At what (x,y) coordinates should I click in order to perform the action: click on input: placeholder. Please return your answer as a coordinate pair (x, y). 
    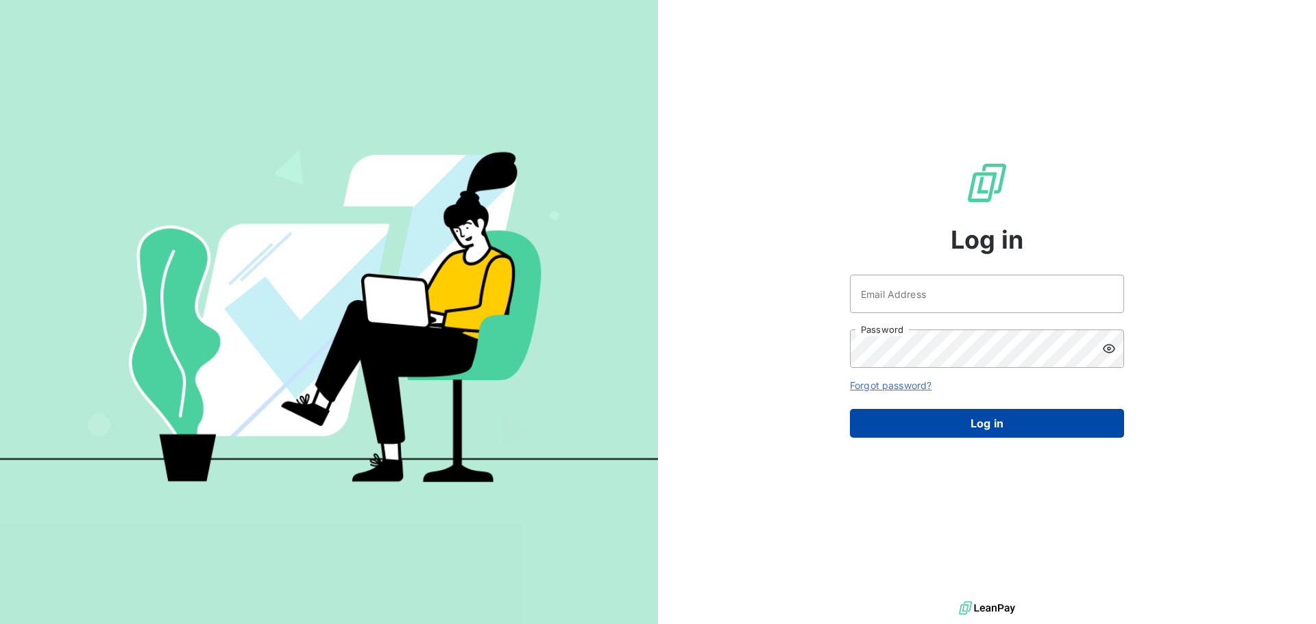
    Looking at the image, I should click on (987, 294).